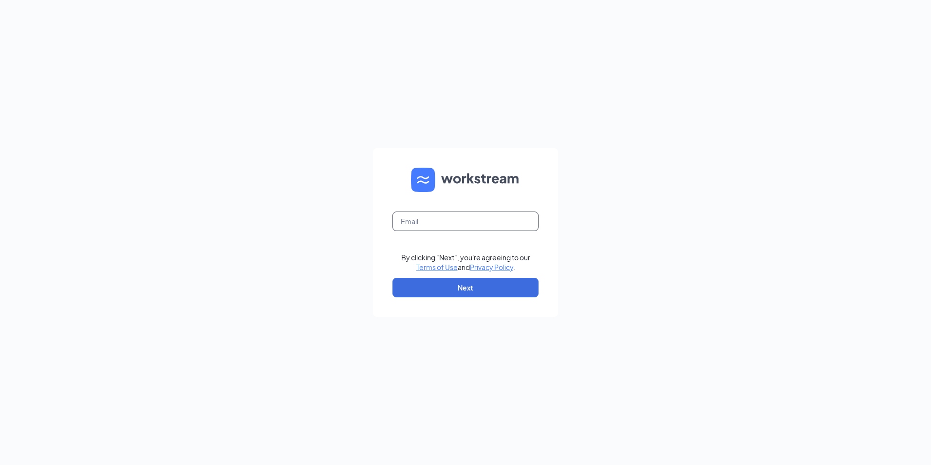 The height and width of the screenshot is (465, 931). What do you see at coordinates (492, 267) in the screenshot?
I see `a: Privacy Policy` at bounding box center [492, 267].